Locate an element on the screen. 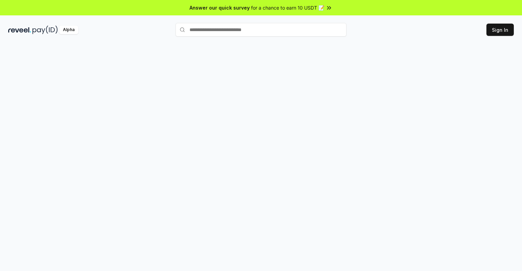 Image resolution: width=522 pixels, height=271 pixels. span: Answer our quick survey is located at coordinates (219, 8).